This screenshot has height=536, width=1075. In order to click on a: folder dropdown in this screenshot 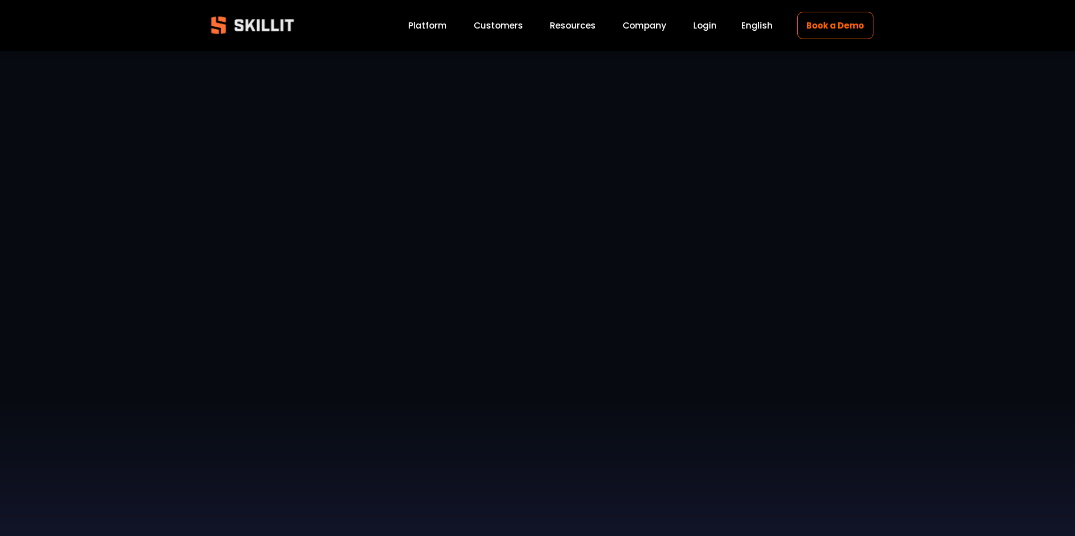, I will do `click(573, 25)`.